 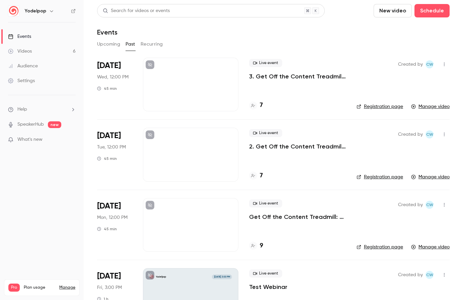 I want to click on span: Mon, 12:00 PM, so click(x=112, y=217).